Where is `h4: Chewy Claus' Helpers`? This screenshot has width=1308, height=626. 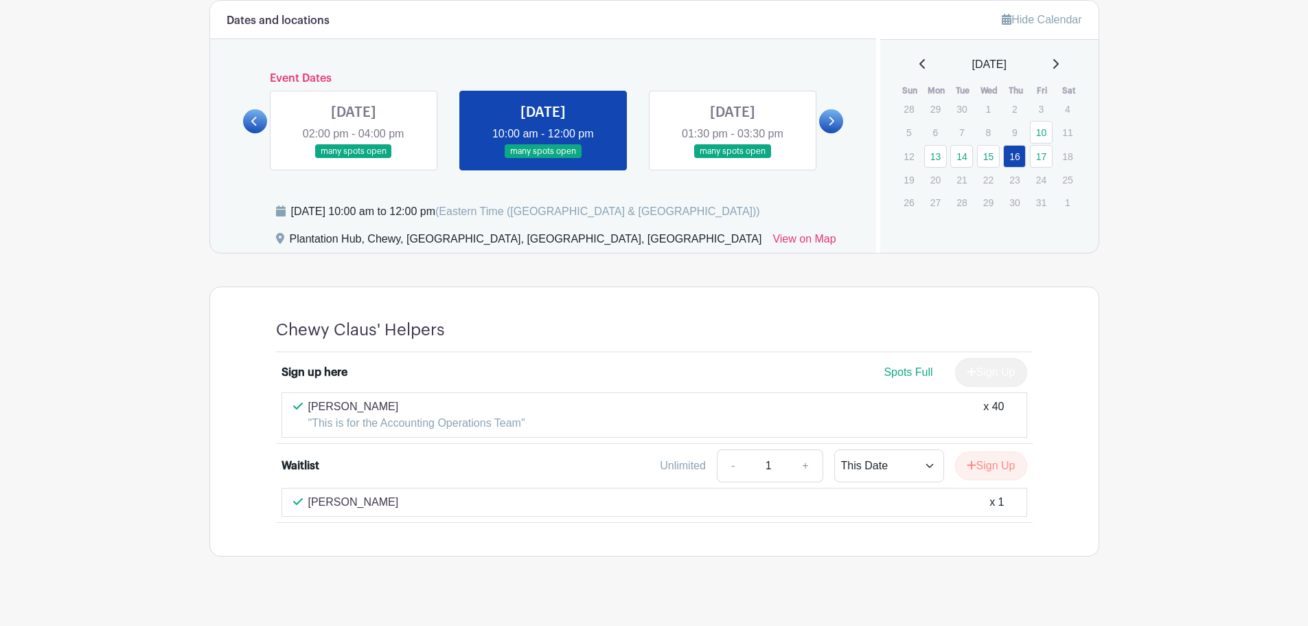
h4: Chewy Claus' Helpers is located at coordinates (361, 330).